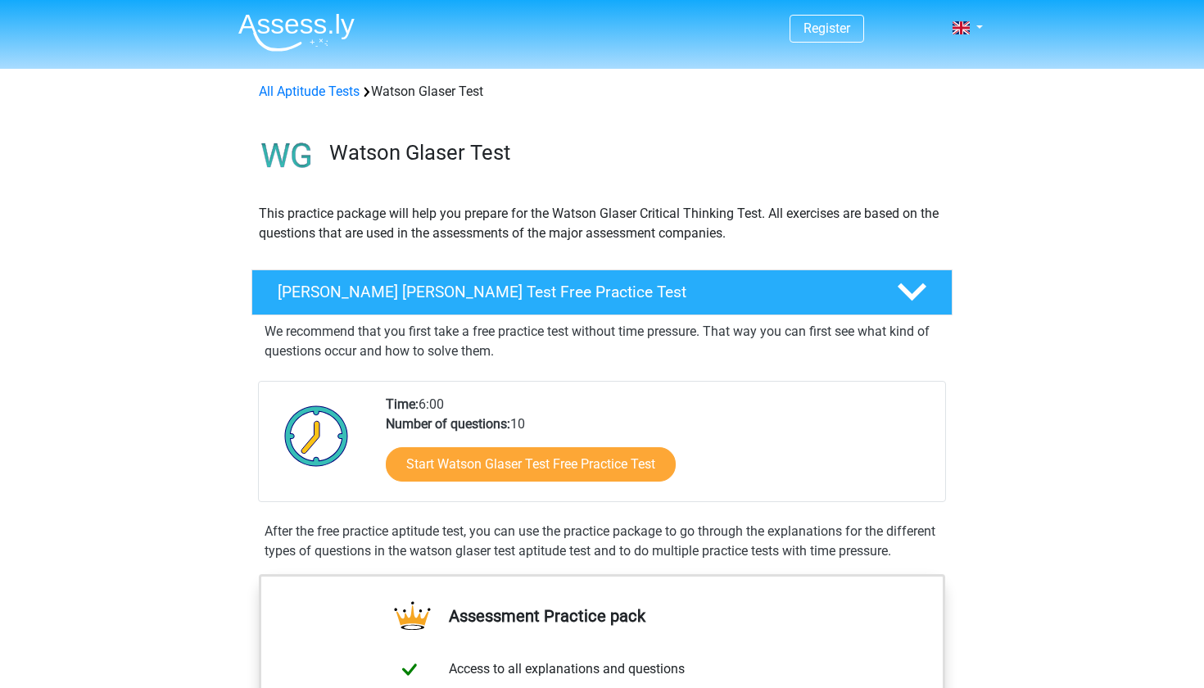  What do you see at coordinates (602, 224) in the screenshot?
I see `p: This practice package will help you prepare for the Watson Glaser Critical Thinking Test. All exe...` at bounding box center [602, 224].